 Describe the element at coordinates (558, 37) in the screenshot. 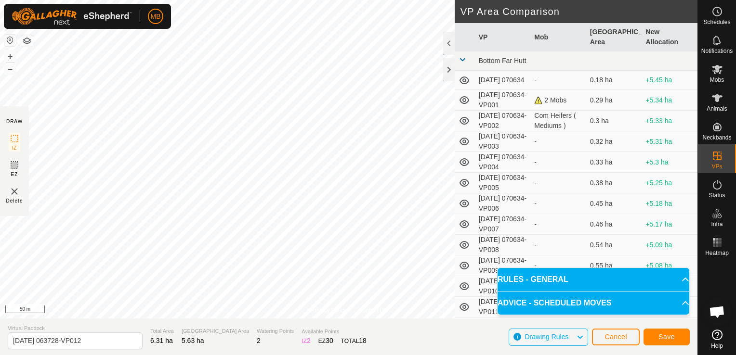

I see `th: Mob` at that location.